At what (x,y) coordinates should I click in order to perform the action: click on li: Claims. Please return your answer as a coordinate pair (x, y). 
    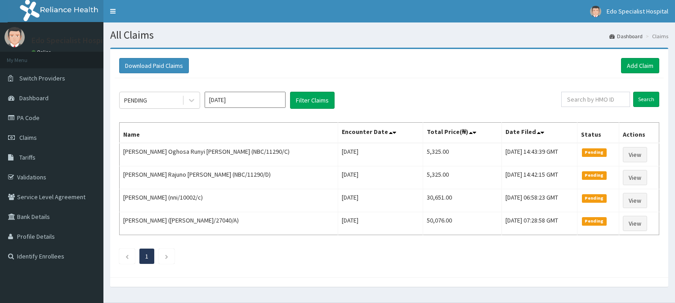
    Looking at the image, I should click on (655, 36).